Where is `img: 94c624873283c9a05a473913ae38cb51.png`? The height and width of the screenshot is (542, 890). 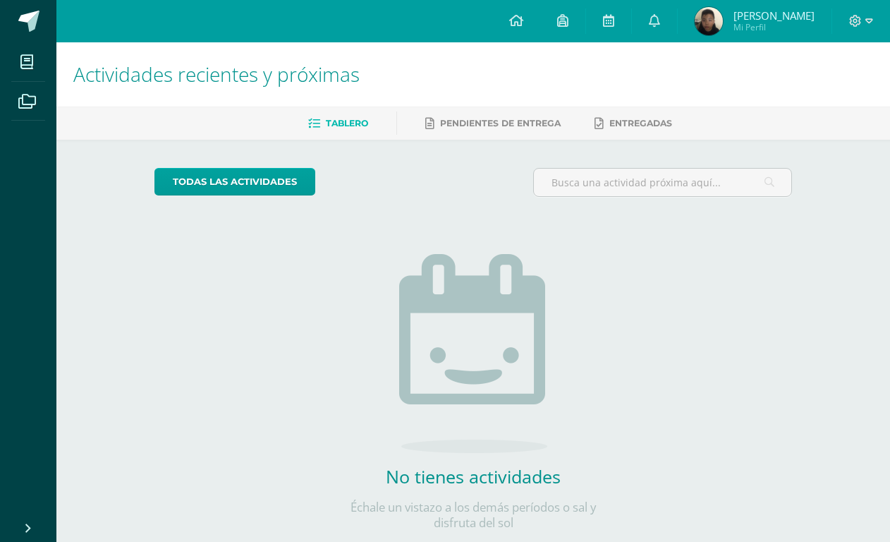
img: 94c624873283c9a05a473913ae38cb51.png is located at coordinates (709, 21).